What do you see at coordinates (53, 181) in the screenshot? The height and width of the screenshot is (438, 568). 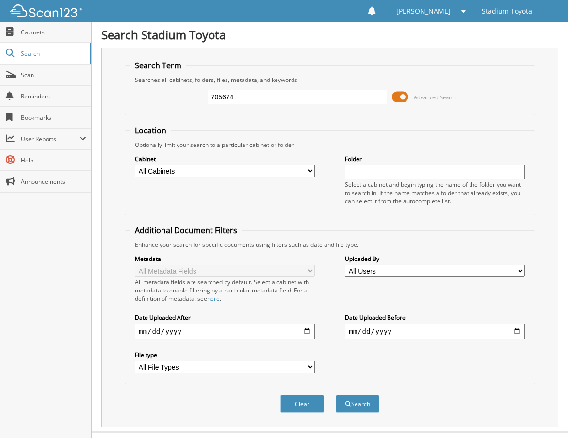 I see `span: Announcements` at bounding box center [53, 181].